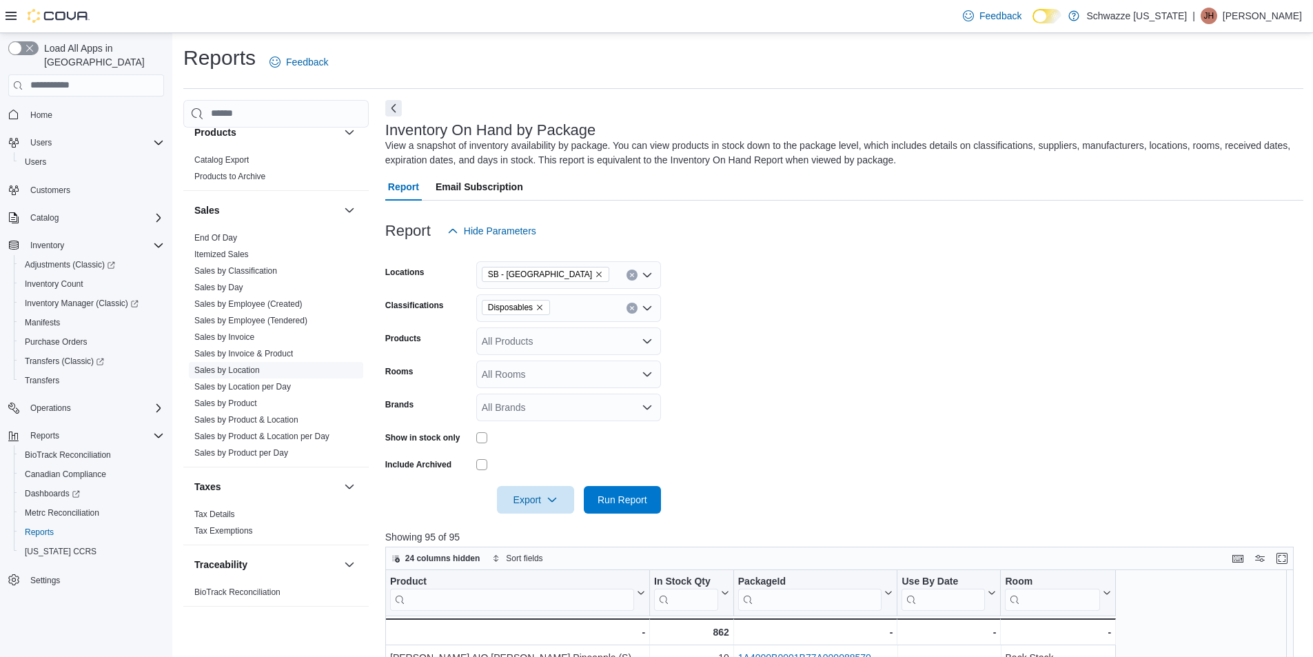 The image size is (1313, 657). Describe the element at coordinates (248, 304) in the screenshot. I see `span: Sales by Employee (Created)` at that location.